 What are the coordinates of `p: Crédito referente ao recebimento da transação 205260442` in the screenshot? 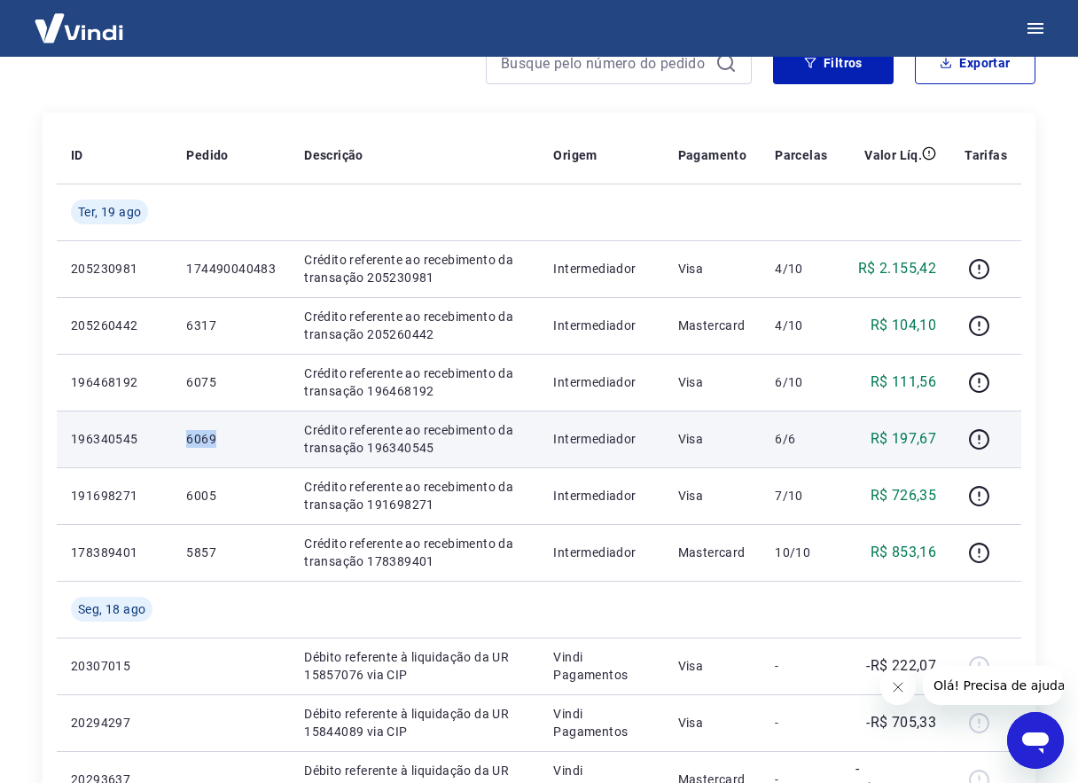 It's located at (414, 325).